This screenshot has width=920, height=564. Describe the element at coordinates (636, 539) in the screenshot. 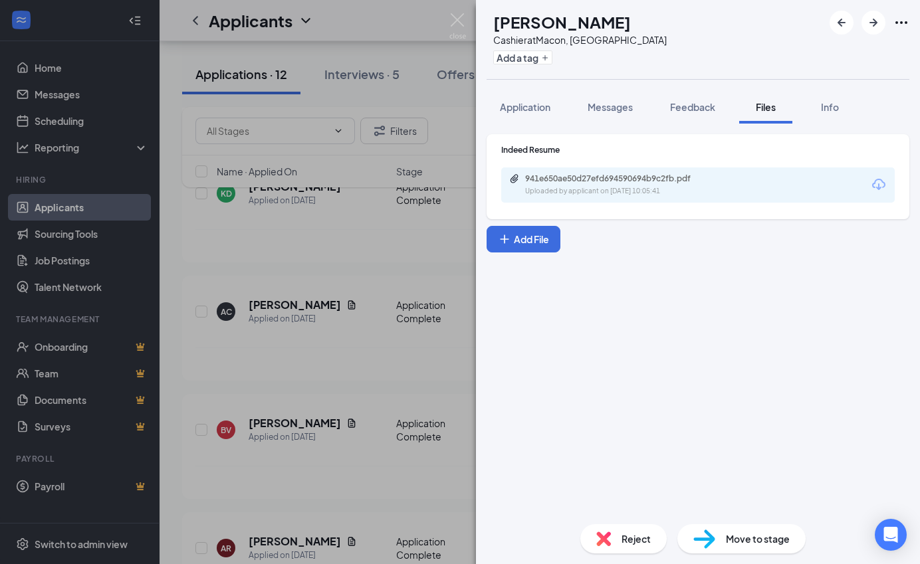

I see `span: Reject` at that location.